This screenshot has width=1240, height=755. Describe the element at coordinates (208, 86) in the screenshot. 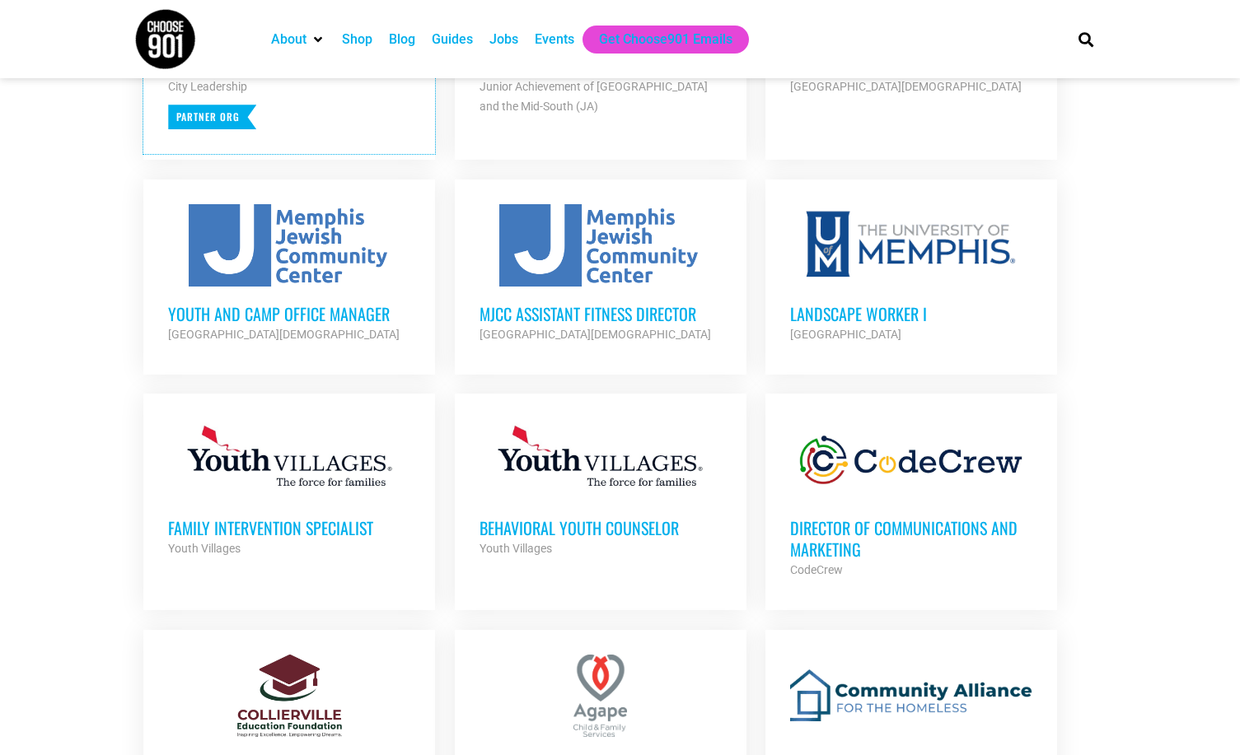

I see `strong: City Leadership` at that location.